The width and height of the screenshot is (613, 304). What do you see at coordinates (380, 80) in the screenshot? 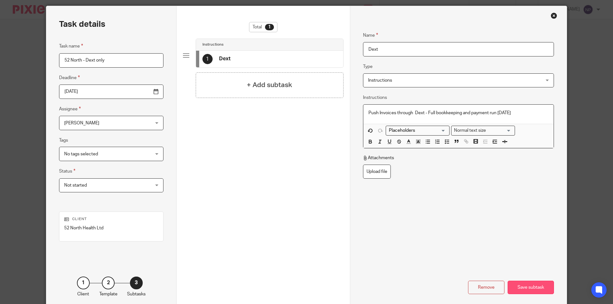
I see `span: Instructions` at bounding box center [380, 80].